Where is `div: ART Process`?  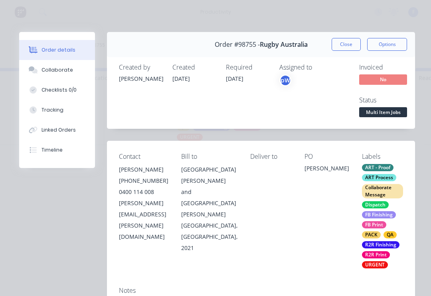 div: ART Process is located at coordinates (380, 177).